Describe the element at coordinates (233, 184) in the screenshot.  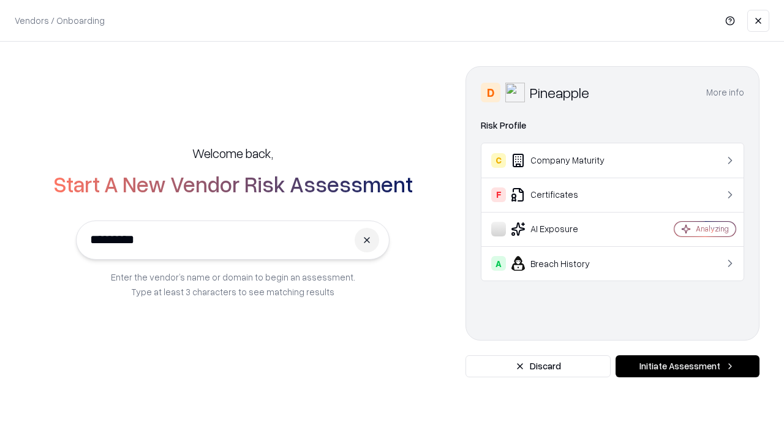
I see `h2: Start A New Vendor Risk Assessment` at that location.